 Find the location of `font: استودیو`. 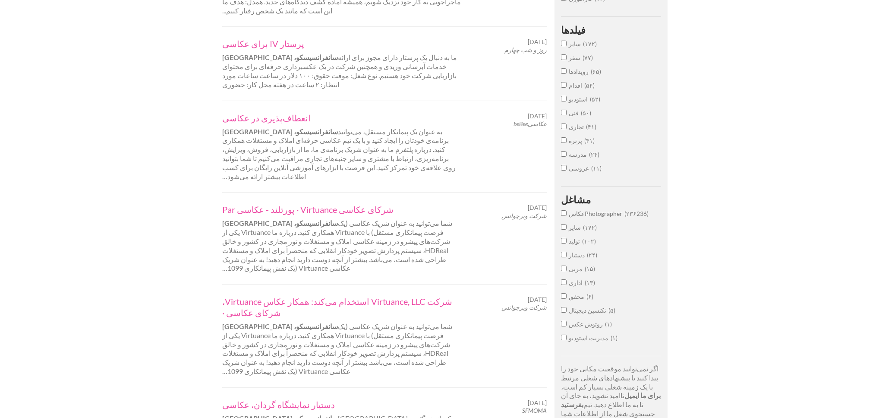

font: استودیو is located at coordinates (578, 99).